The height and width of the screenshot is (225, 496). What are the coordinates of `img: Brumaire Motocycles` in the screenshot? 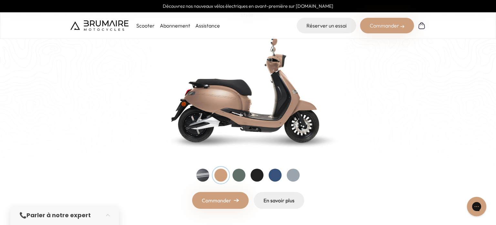 It's located at (99, 26).